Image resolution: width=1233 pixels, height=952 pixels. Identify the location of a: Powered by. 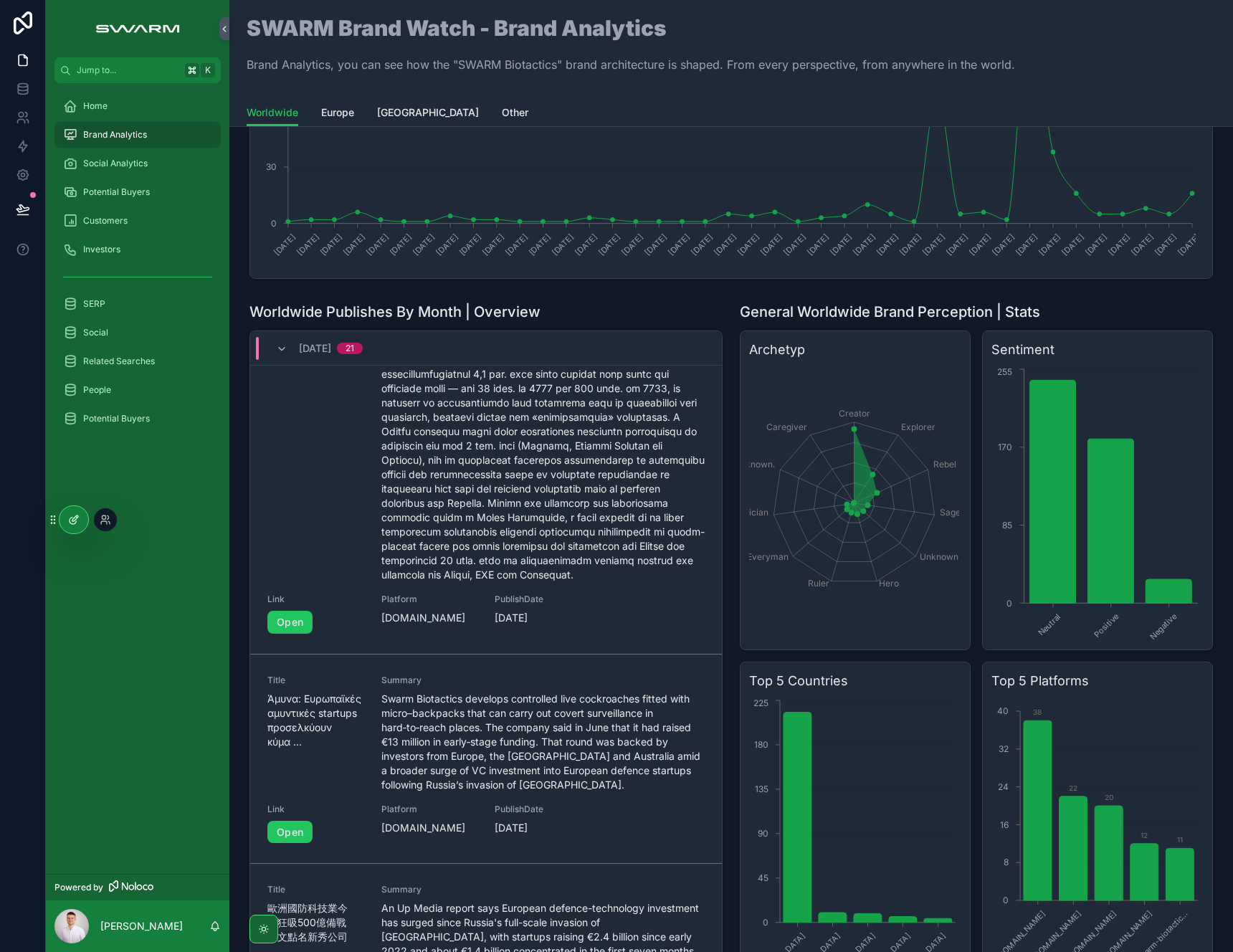
(137, 887).